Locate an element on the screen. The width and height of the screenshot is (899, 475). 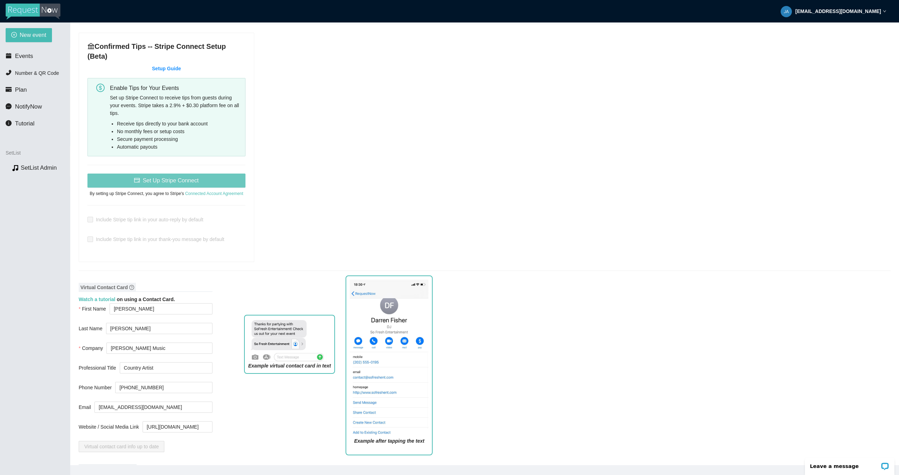
span: By setting up Stripe Connect, you agree to Stripe's is located at coordinates (166, 193).